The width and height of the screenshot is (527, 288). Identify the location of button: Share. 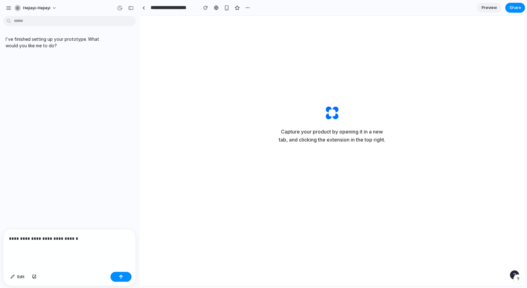
(515, 8).